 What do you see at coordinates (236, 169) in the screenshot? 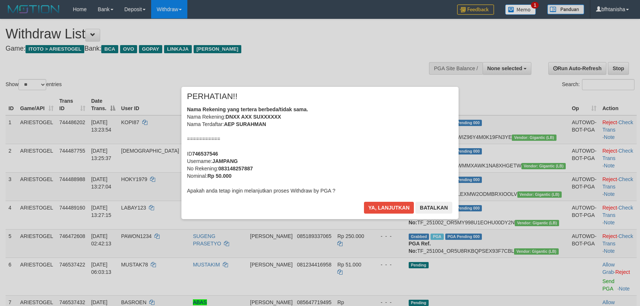
I see `b: 083148257887` at bounding box center [236, 169].